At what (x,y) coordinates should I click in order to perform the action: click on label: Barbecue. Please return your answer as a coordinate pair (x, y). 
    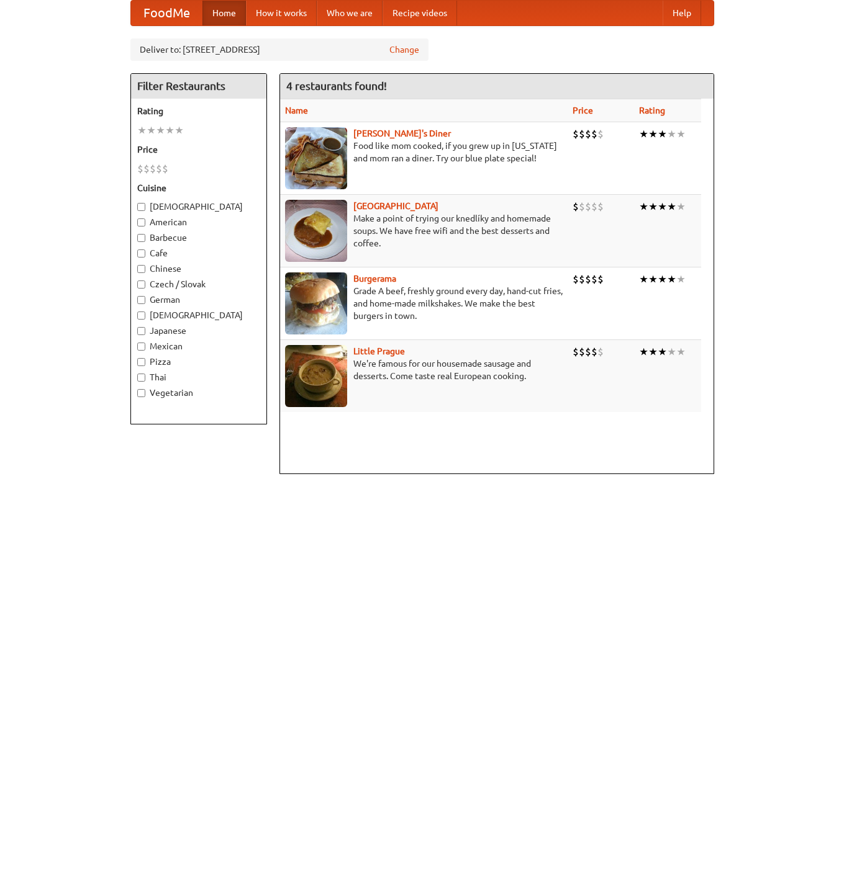
    Looking at the image, I should click on (199, 238).